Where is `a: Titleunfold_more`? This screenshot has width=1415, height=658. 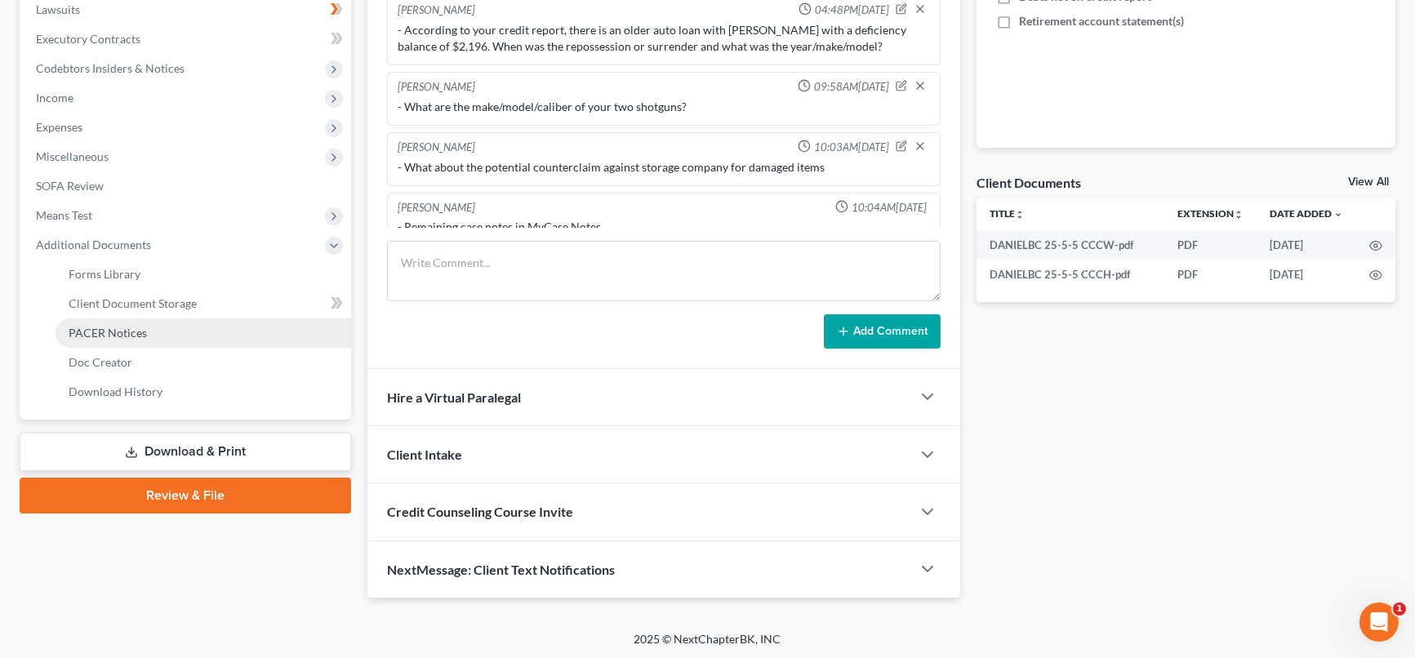 a: Titleunfold_more is located at coordinates (1007, 213).